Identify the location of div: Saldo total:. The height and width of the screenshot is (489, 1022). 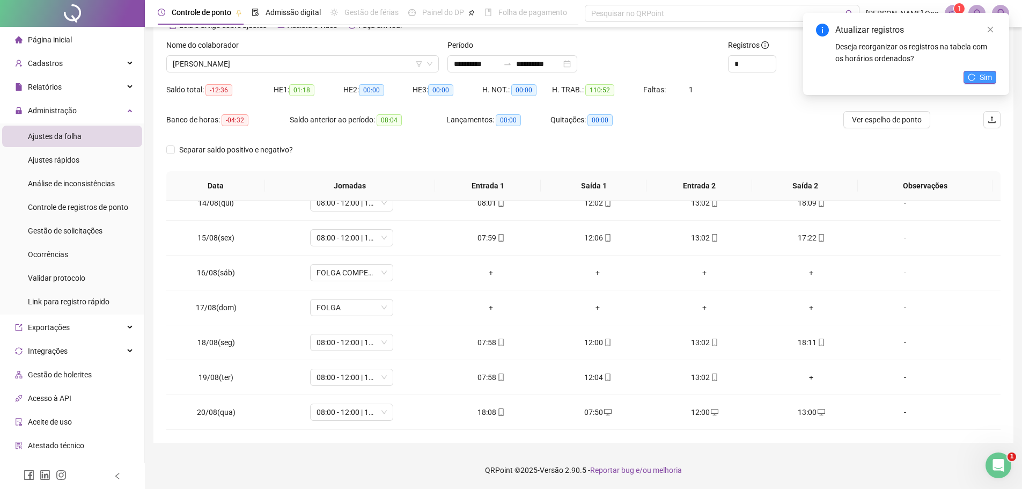
(220, 90).